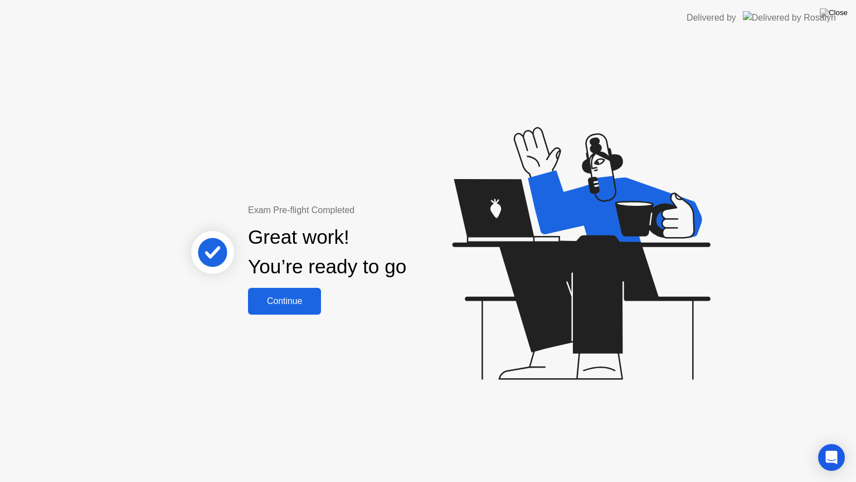 The image size is (856, 482). What do you see at coordinates (327, 252) in the screenshot?
I see `div: Great work! You’re ready to go` at bounding box center [327, 252].